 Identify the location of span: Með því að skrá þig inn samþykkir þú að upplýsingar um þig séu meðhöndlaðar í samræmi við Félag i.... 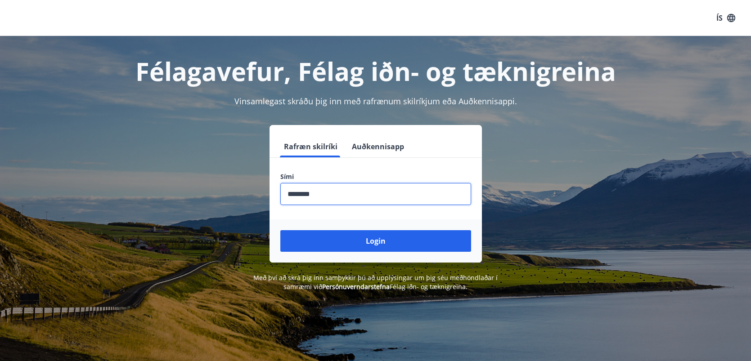
(375, 282).